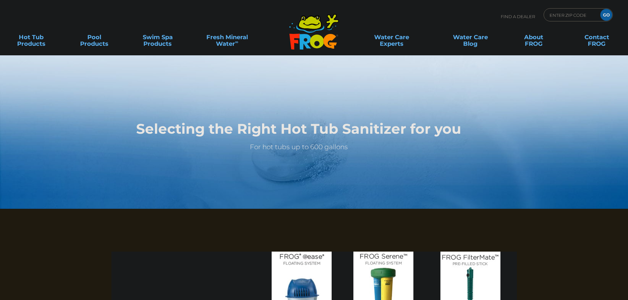 The width and height of the screenshot is (628, 300). I want to click on a: Water CareBlog, so click(470, 37).